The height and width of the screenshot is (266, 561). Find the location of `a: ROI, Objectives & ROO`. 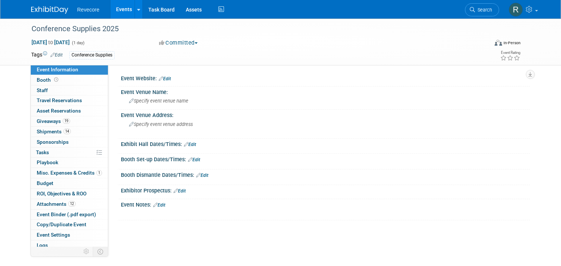

a: ROI, Objectives & ROO is located at coordinates (69, 193).